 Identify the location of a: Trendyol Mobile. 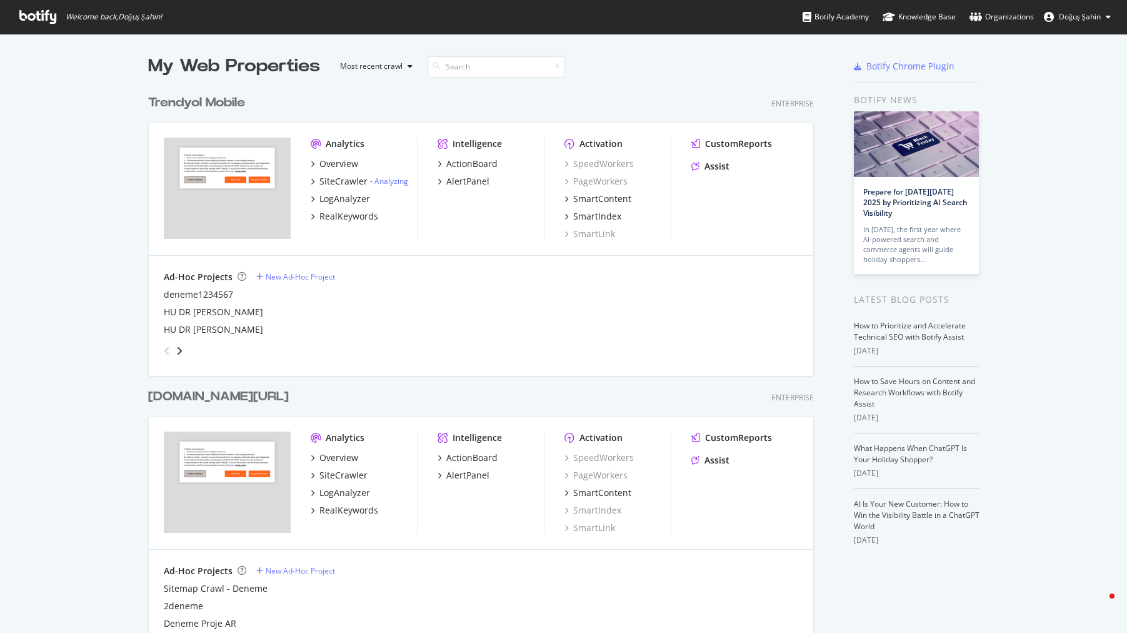
(199, 103).